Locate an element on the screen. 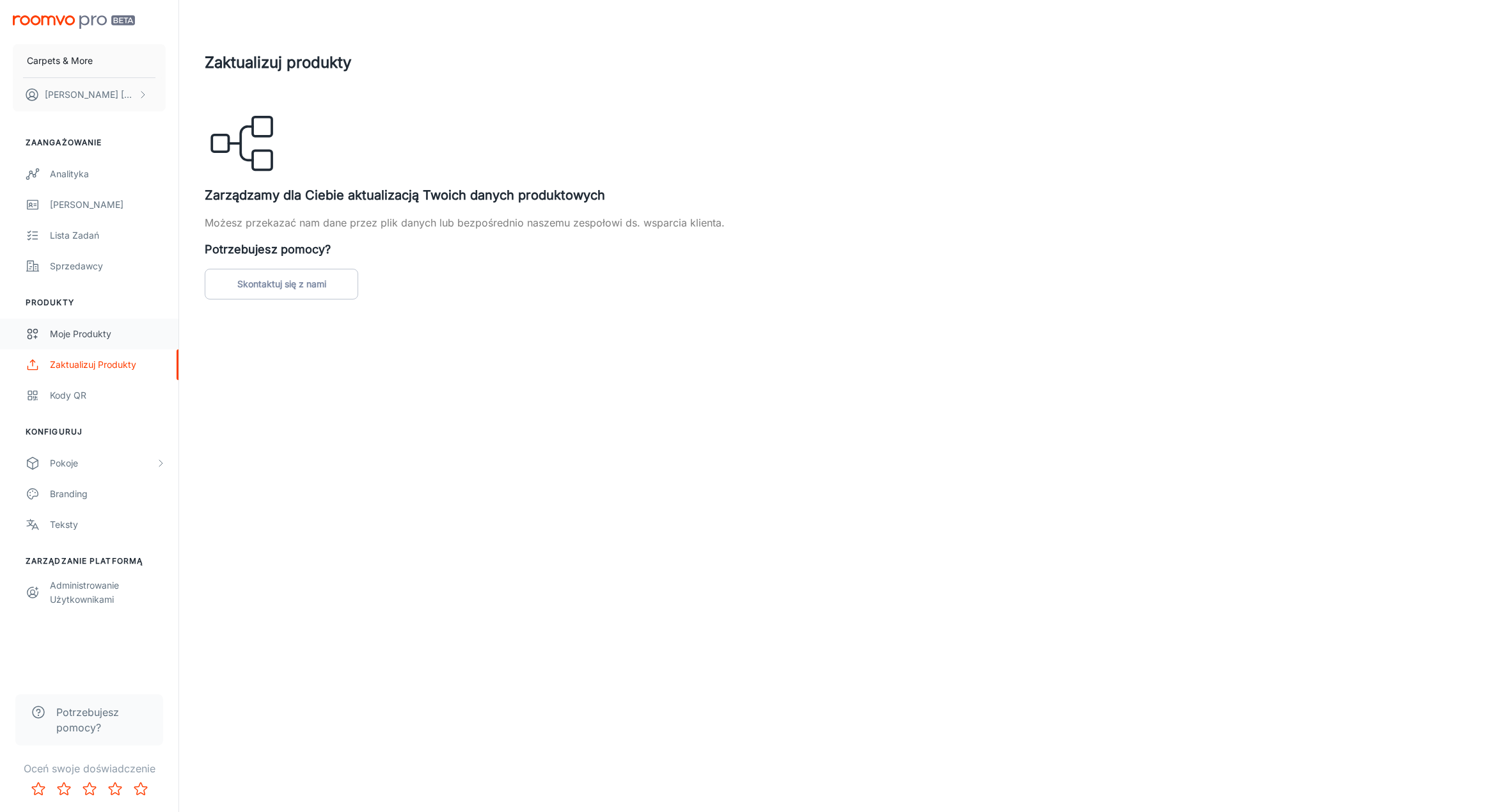  h6: Potrzebujesz pomocy? is located at coordinates (835, 249).